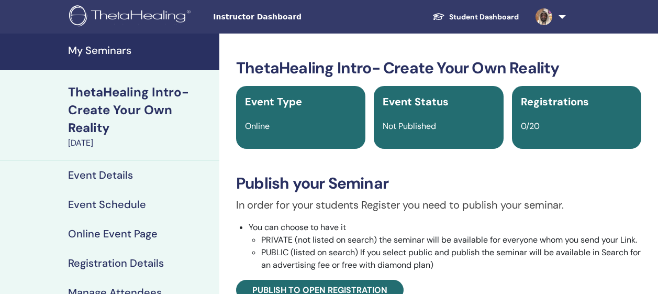  Describe the element at coordinates (439, 183) in the screenshot. I see `h3: Publish your Seminar` at that location.